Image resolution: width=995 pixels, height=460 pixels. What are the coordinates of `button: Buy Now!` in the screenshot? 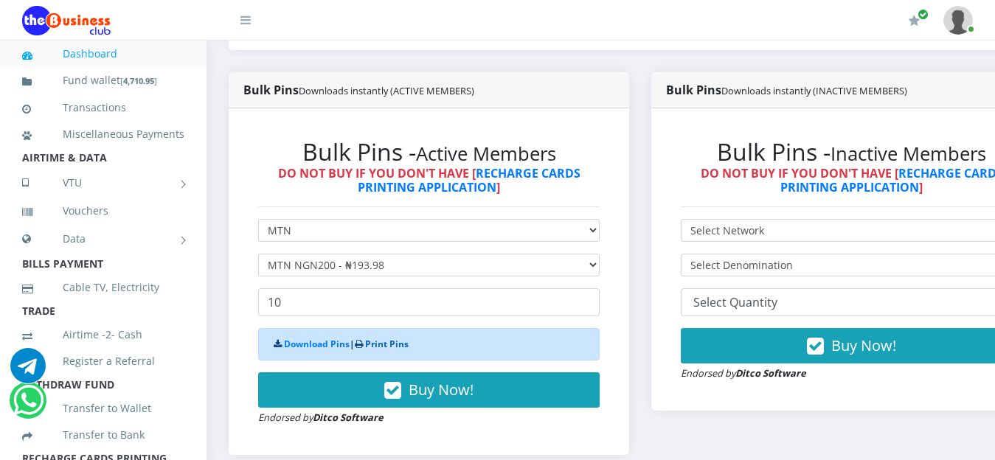 It's located at (428, 390).